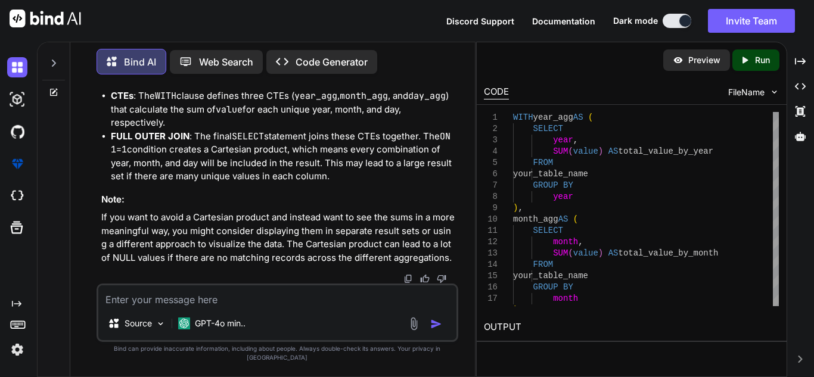 This screenshot has height=377, width=814. Describe the element at coordinates (184, 324) in the screenshot. I see `img: GPT-4o mini` at that location.